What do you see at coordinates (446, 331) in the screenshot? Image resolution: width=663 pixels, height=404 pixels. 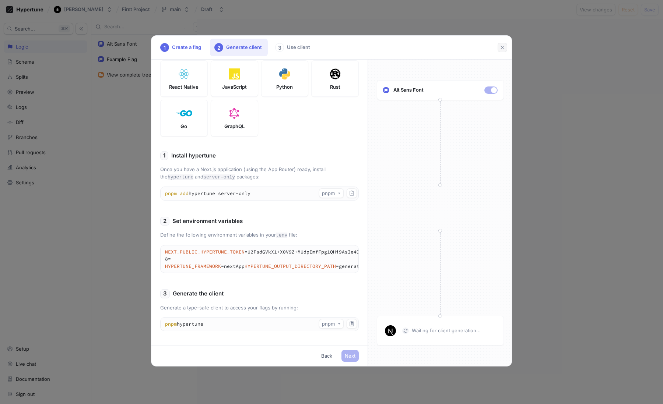 I see `p: Waiting for client generation...` at bounding box center [446, 331].